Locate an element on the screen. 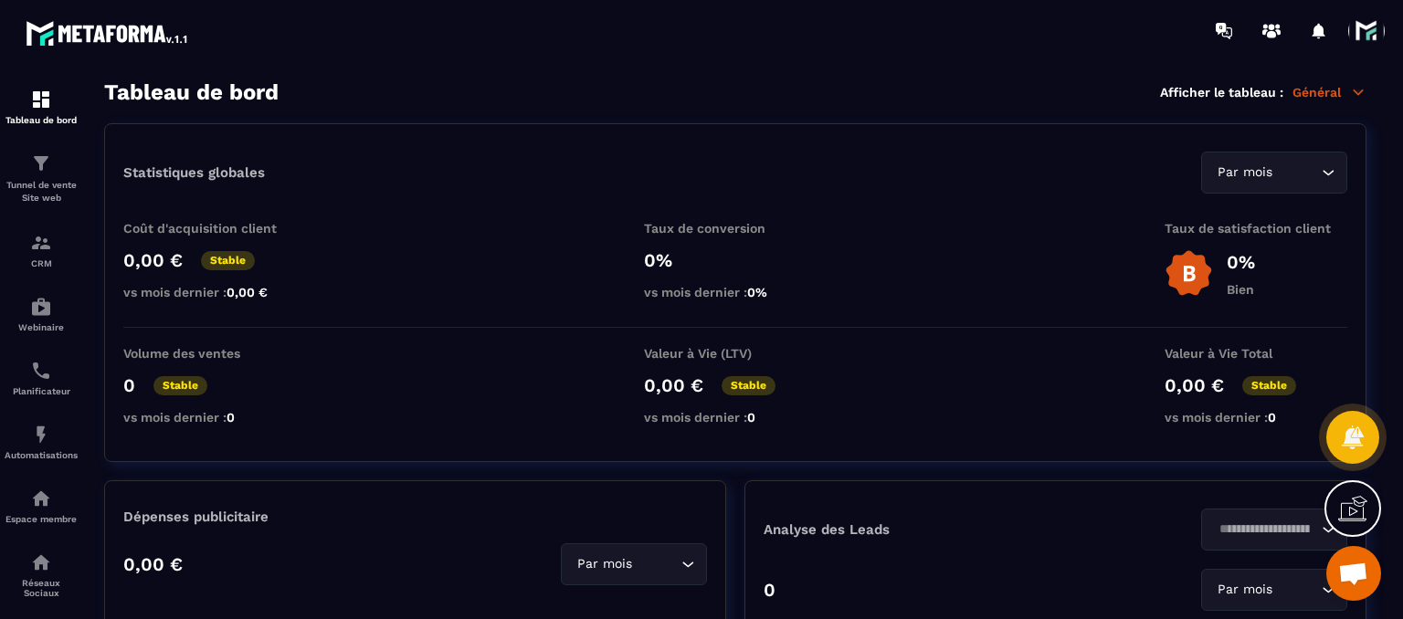  p: Taux de conversion is located at coordinates (735, 228).